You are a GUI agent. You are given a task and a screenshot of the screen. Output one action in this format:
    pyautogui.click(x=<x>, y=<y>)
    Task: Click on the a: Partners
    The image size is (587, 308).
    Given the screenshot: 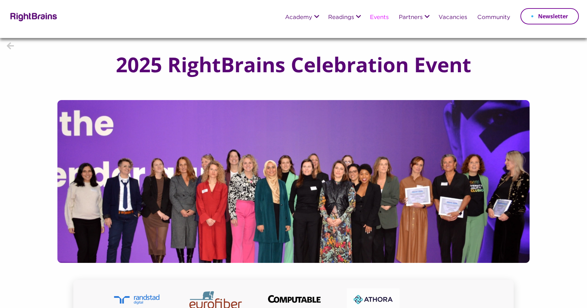 What is the action you would take?
    pyautogui.click(x=410, y=18)
    